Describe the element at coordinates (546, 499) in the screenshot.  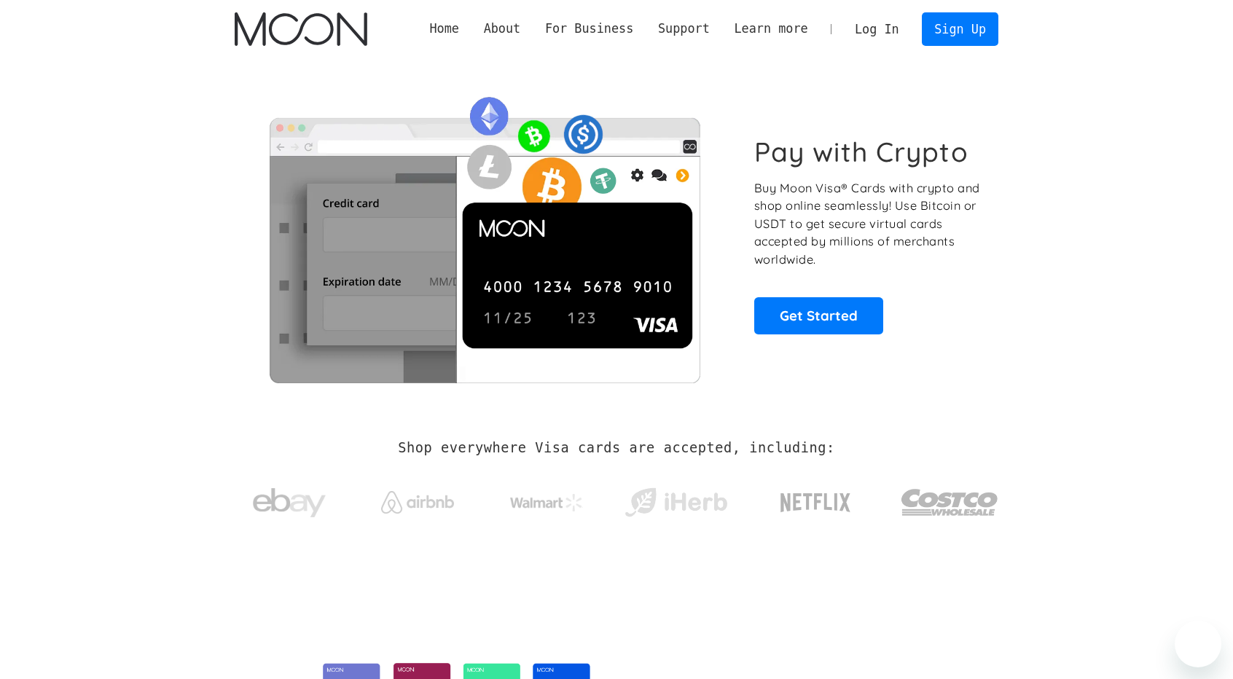
I see `a: Walmart` at that location.